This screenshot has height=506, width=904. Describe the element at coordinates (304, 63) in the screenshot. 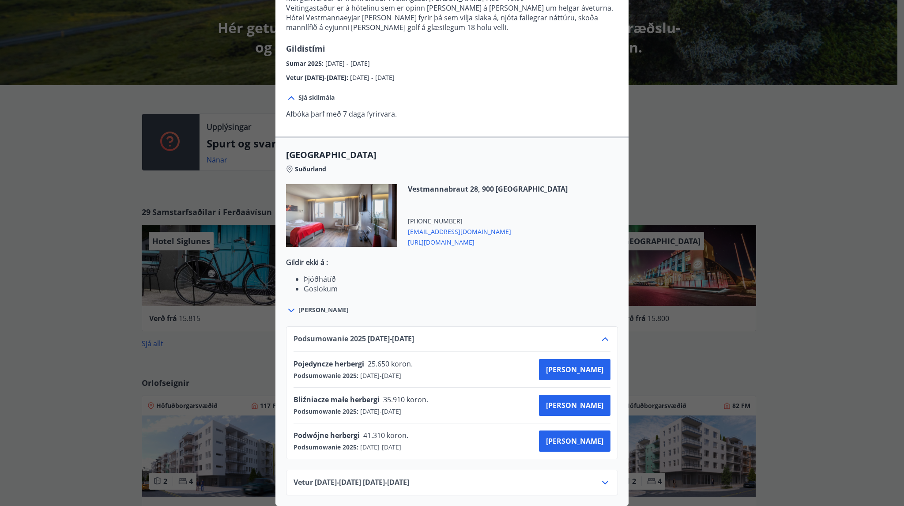

I see `font: Sumar 2025` at that location.